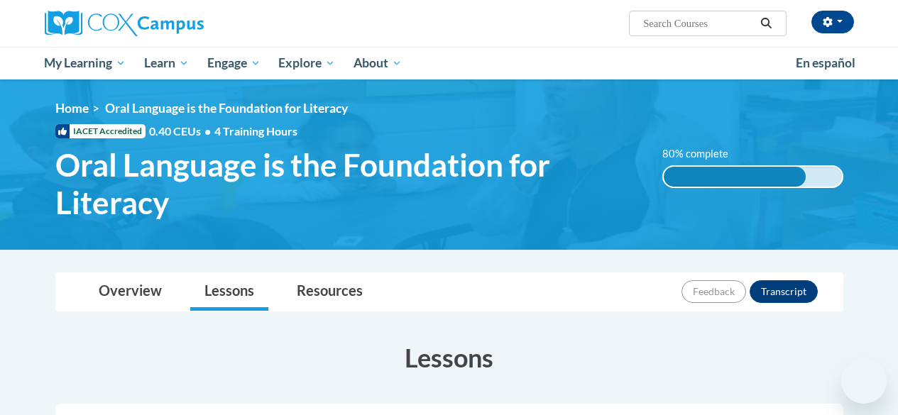 Image resolution: width=898 pixels, height=415 pixels. What do you see at coordinates (784, 292) in the screenshot?
I see `button: Transcript` at bounding box center [784, 292].